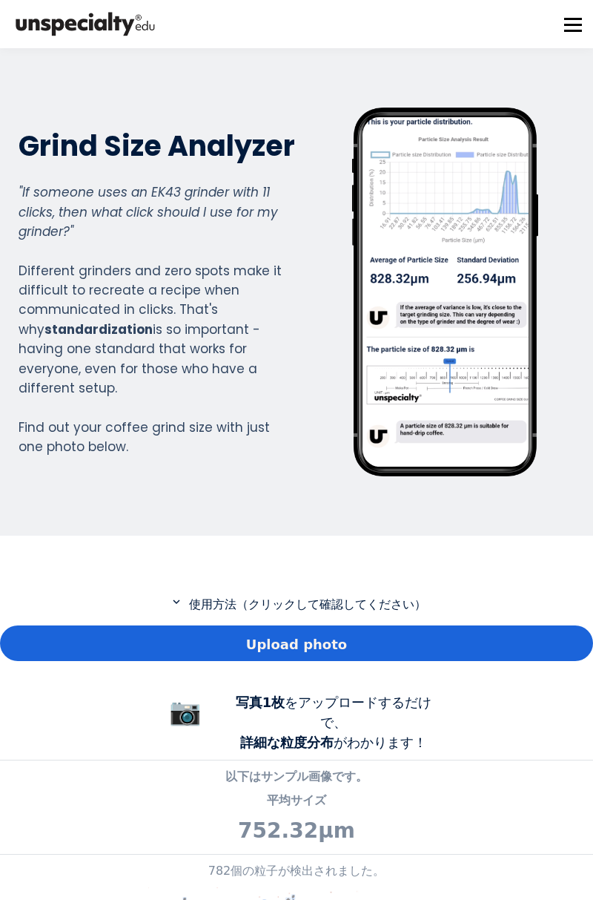  Describe the element at coordinates (334, 722) in the screenshot. I see `div: をアップロードするだけで、 がわかります！` at that location.